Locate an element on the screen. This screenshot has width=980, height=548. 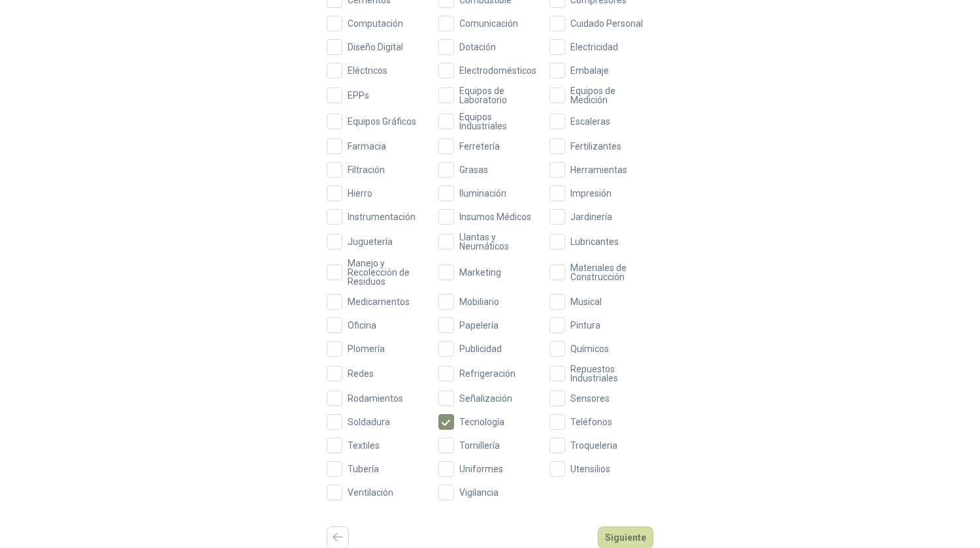
span: Marketing is located at coordinates (480, 272).